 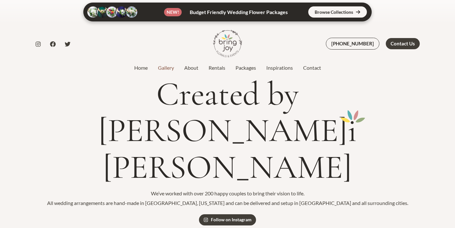 What do you see at coordinates (38, 44) in the screenshot?
I see `a: Instagram` at bounding box center [38, 44].